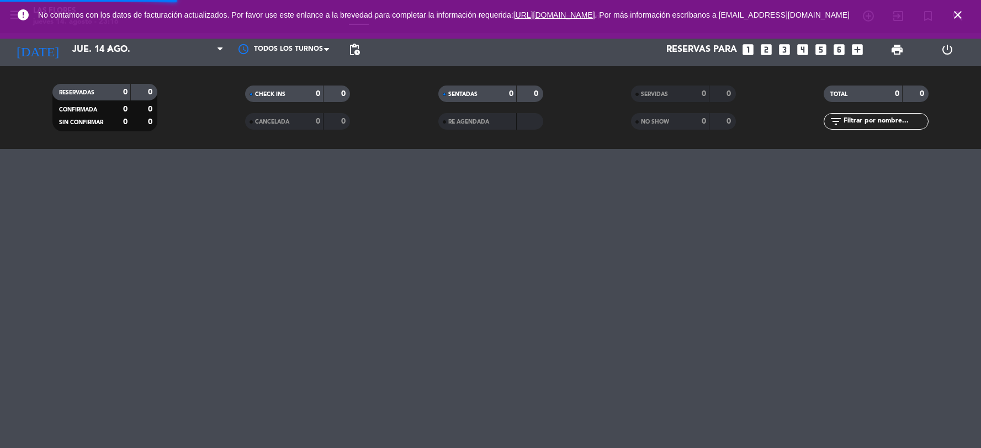 The image size is (981, 448). I want to click on i: error, so click(23, 15).